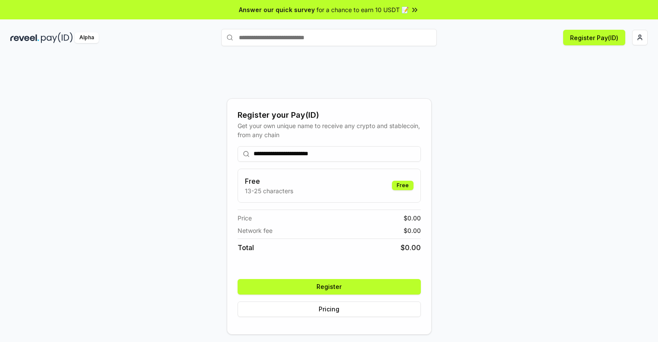 This screenshot has height=342, width=658. I want to click on span: Answer our quick survey, so click(277, 9).